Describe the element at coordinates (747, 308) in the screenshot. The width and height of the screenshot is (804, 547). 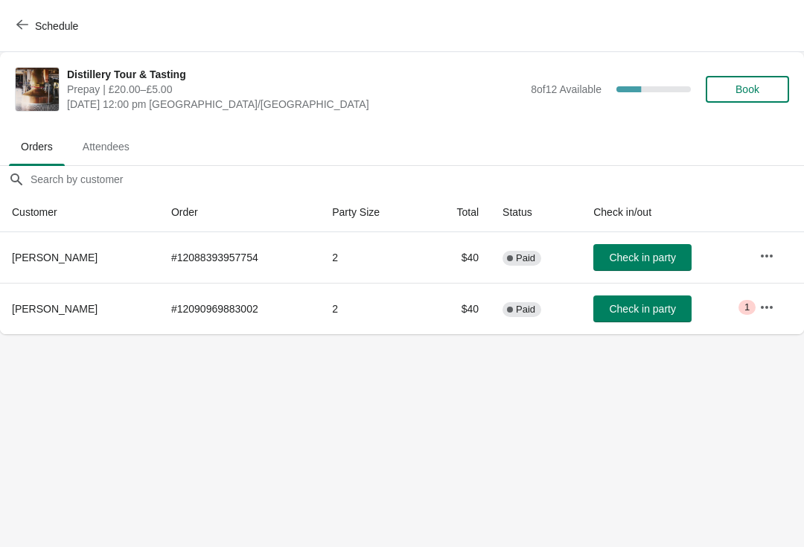
I see `span: 1` at that location.